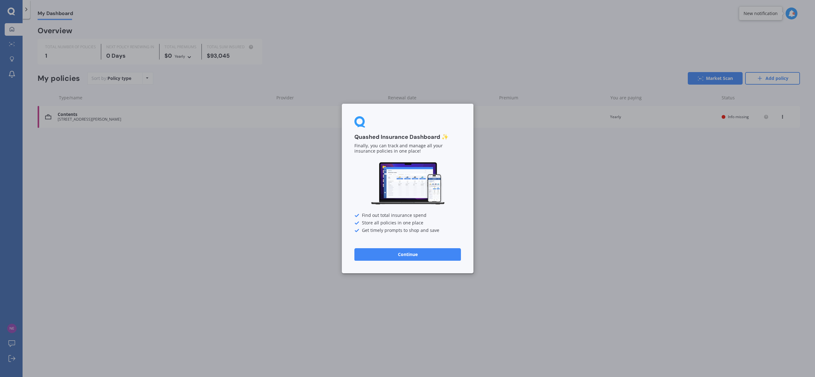  Describe the element at coordinates (407, 254) in the screenshot. I see `button: Continue` at that location.